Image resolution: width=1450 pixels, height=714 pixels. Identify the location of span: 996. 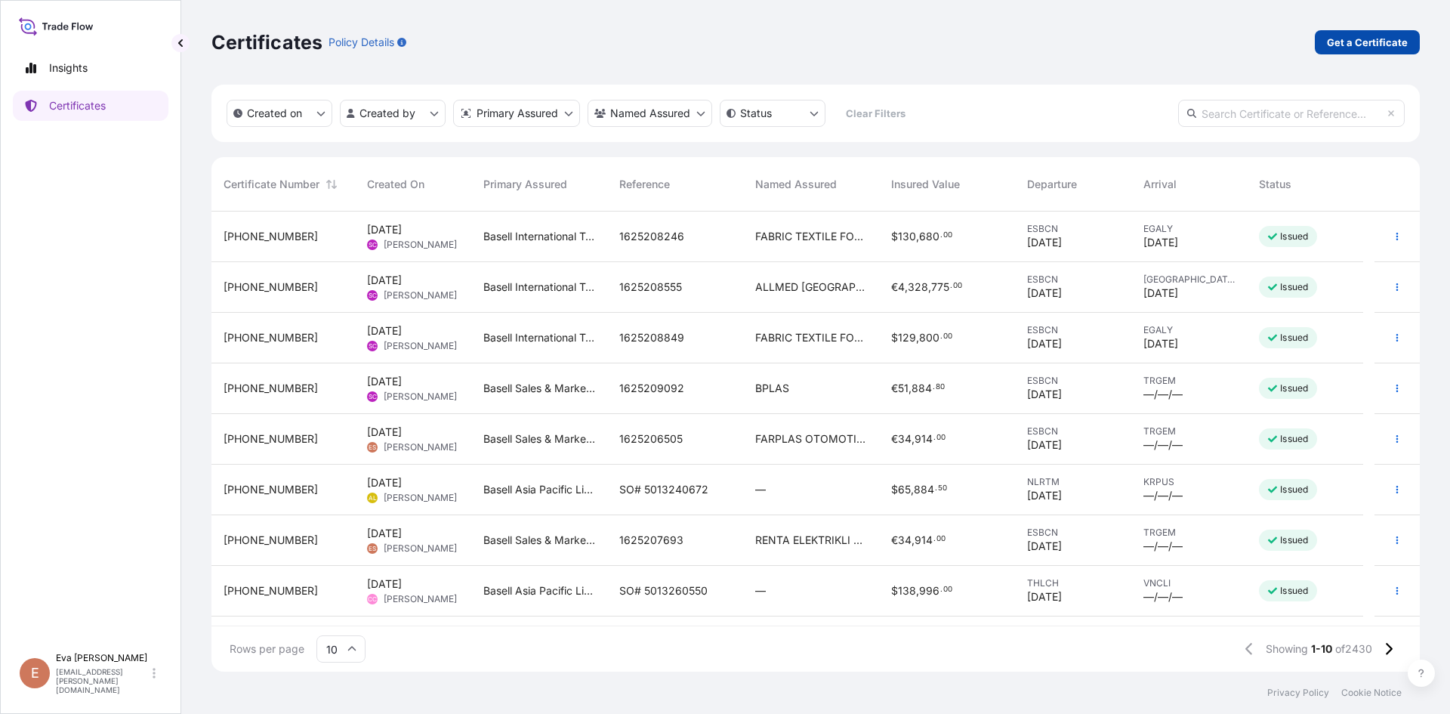
(929, 591).